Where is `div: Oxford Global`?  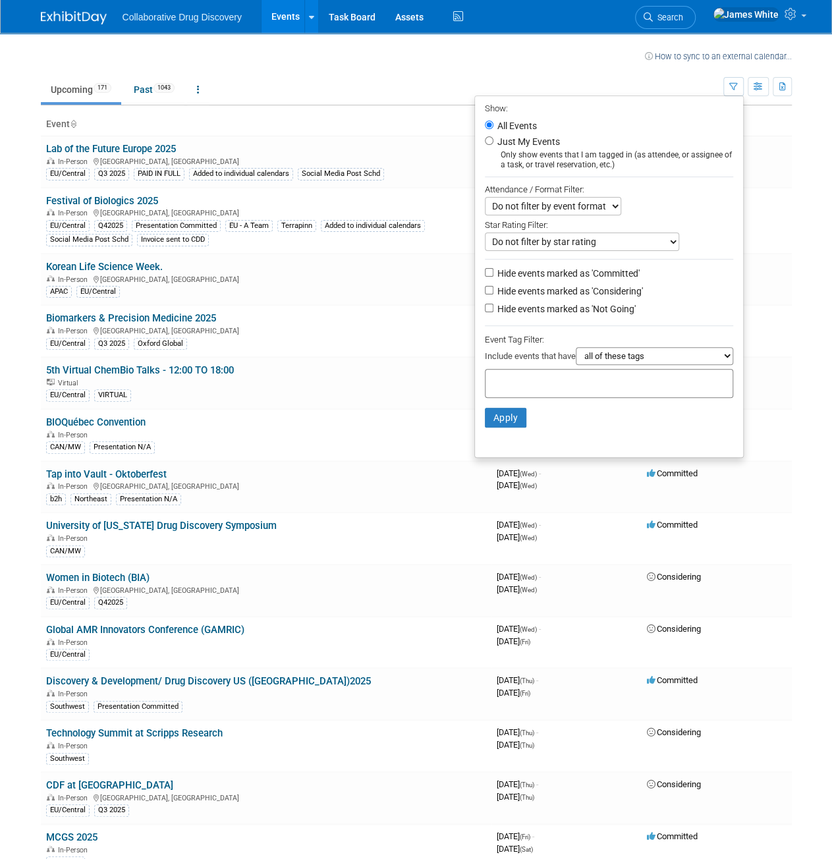
div: Oxford Global is located at coordinates (160, 344).